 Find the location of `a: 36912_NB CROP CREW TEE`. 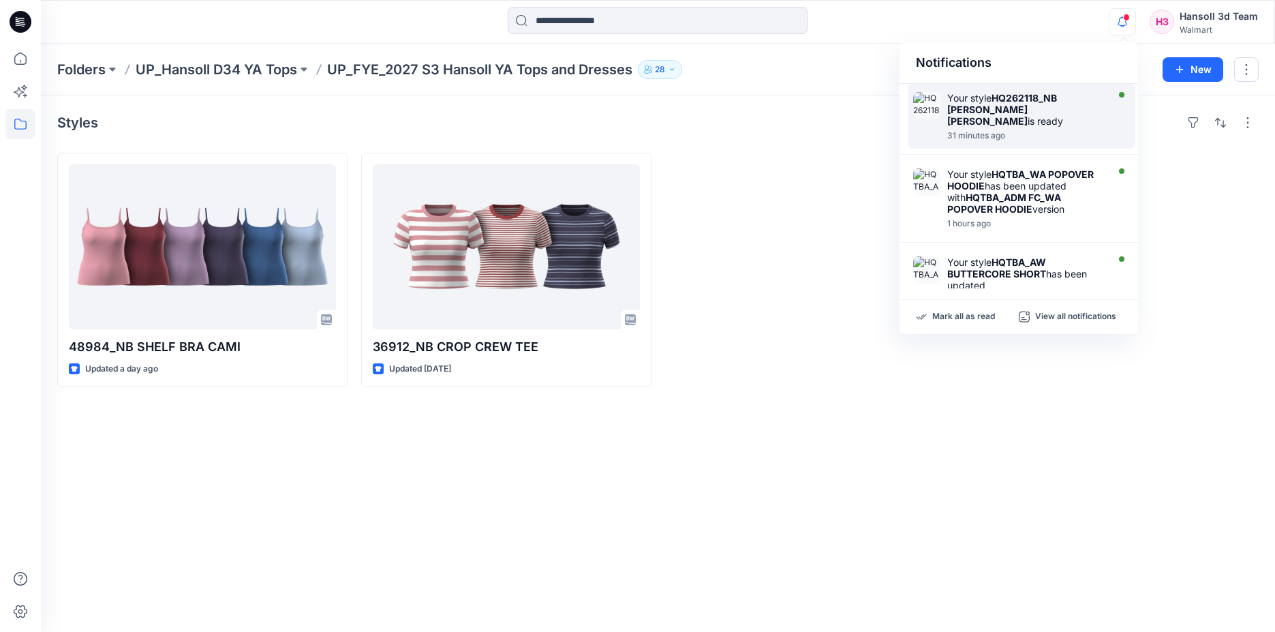

a: 36912_NB CROP CREW TEE is located at coordinates (506, 247).